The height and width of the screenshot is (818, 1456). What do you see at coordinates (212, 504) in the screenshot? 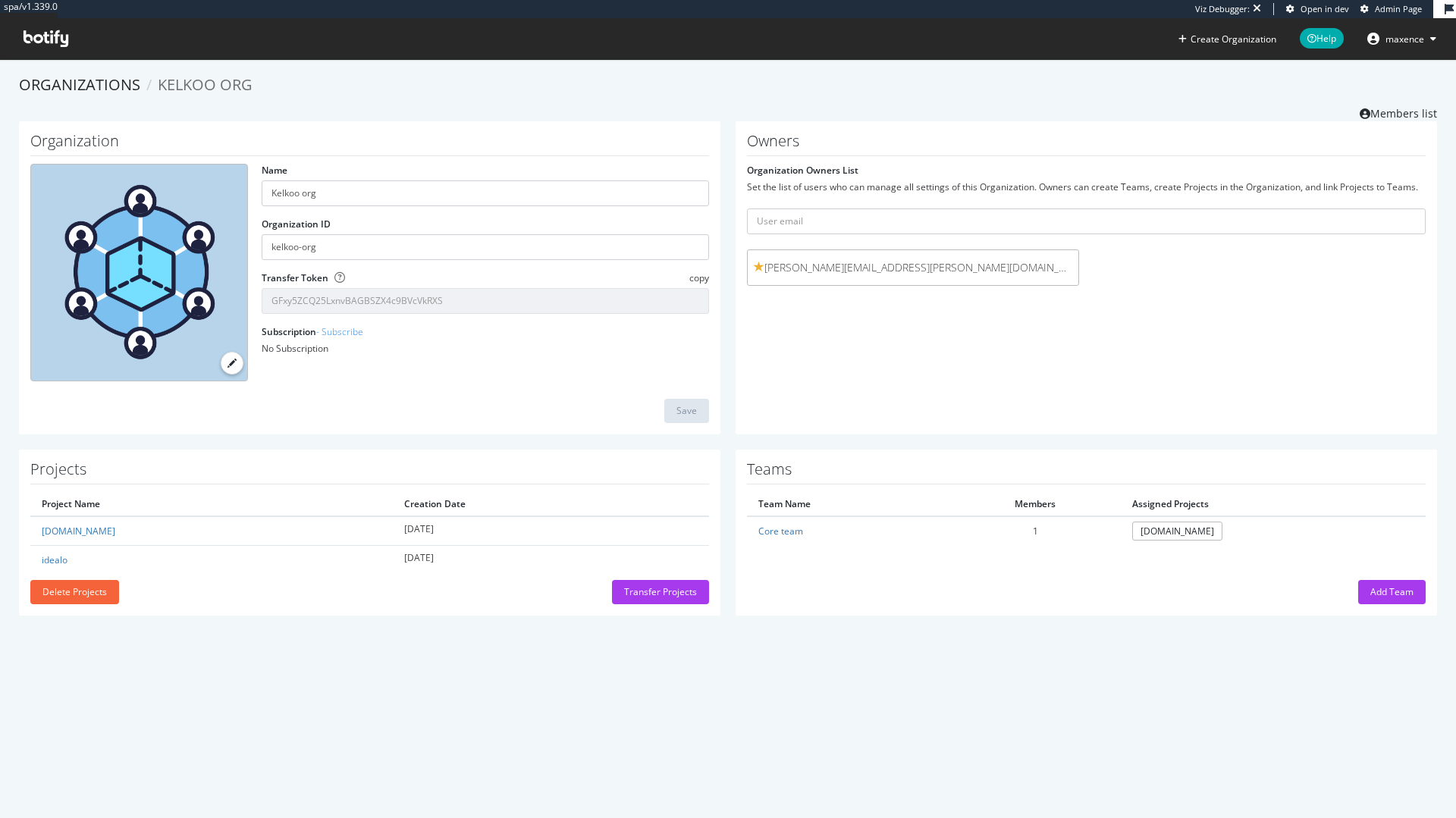
I see `th: Project Name` at bounding box center [212, 504].